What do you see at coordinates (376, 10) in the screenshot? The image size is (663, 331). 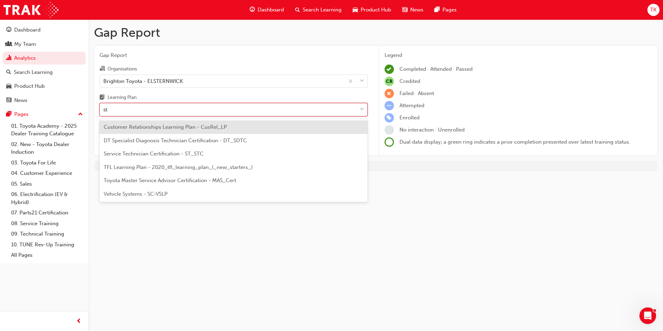 I see `span: Product Hub` at bounding box center [376, 10].